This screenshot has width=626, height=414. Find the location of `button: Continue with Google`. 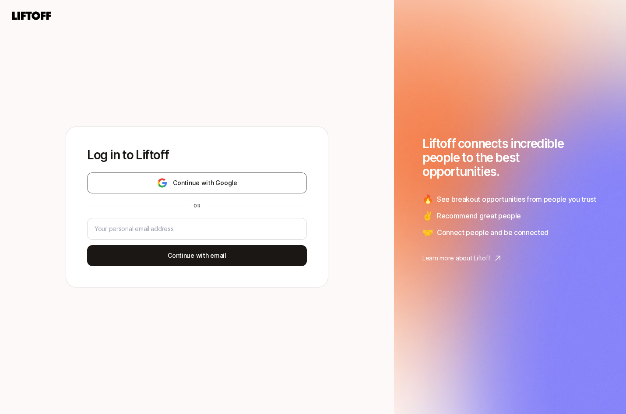

button: Continue with Google is located at coordinates (197, 183).